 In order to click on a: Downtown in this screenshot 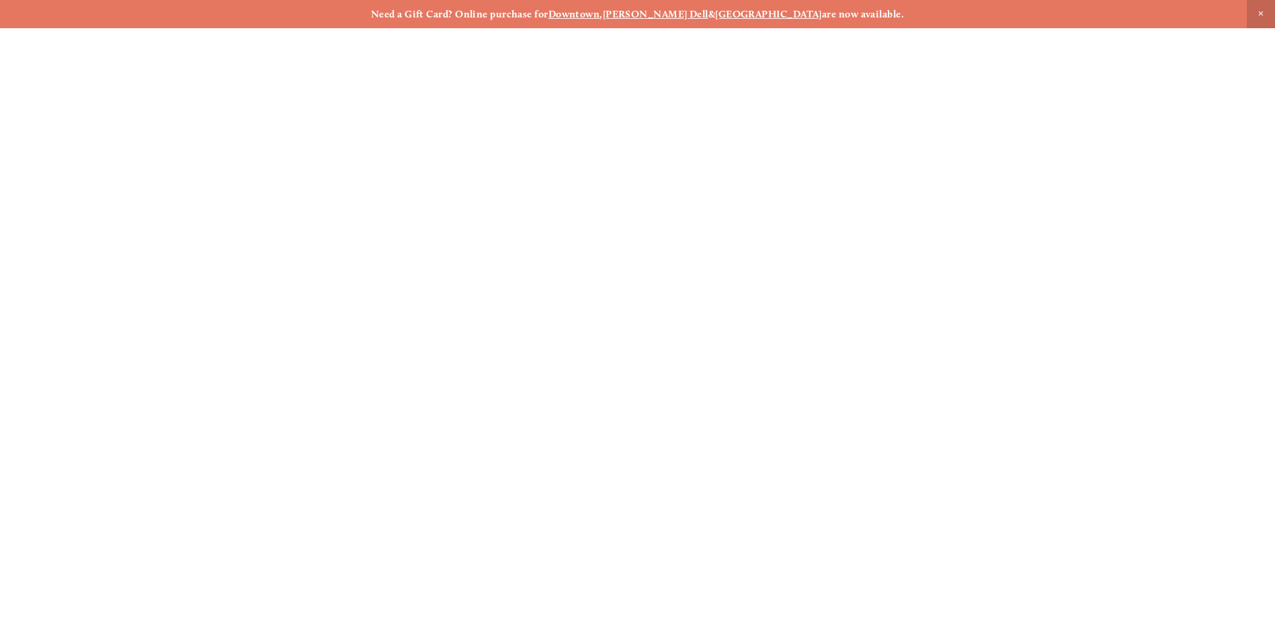, I will do `click(574, 14)`.